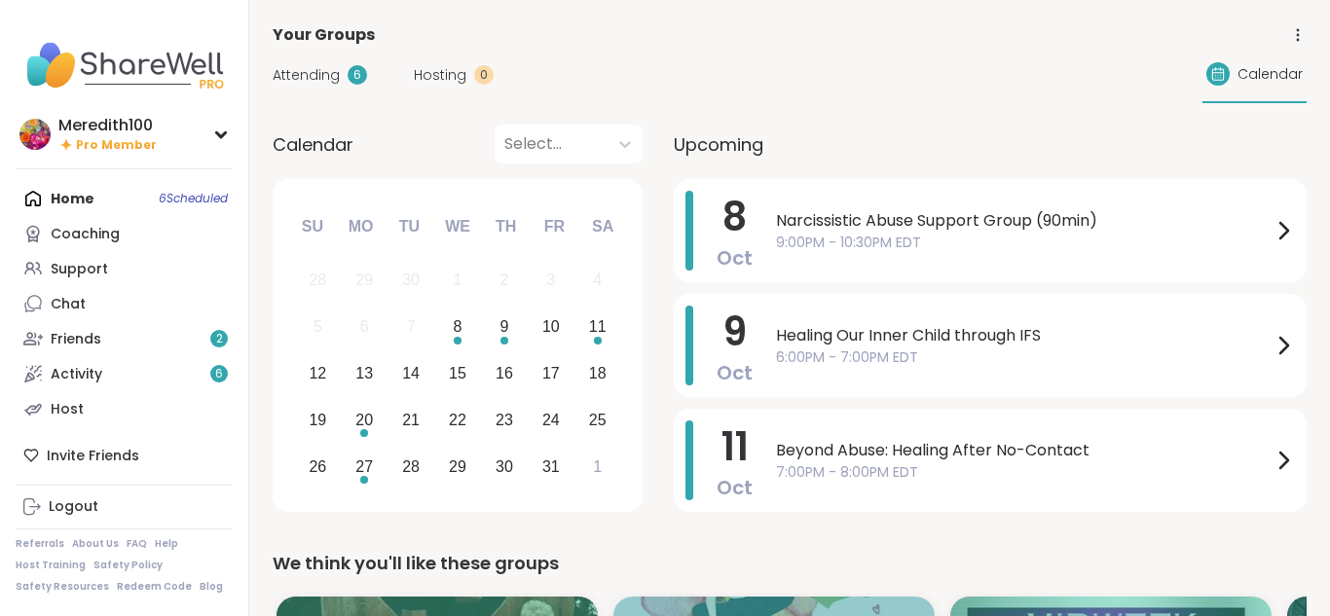  I want to click on a: FAQ, so click(136, 544).